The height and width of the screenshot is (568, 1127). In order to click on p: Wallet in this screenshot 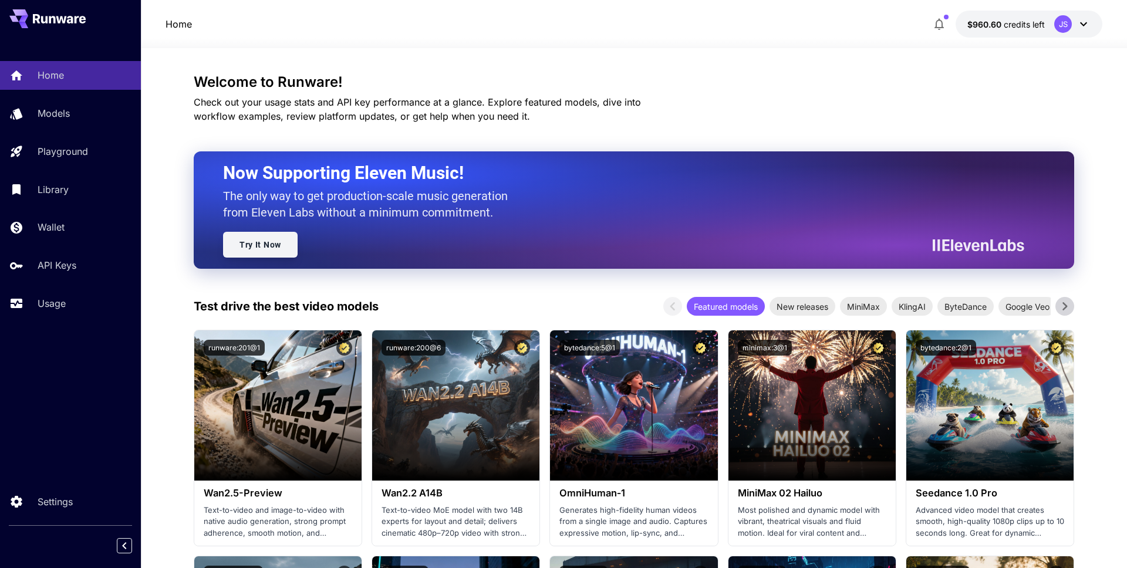, I will do `click(51, 227)`.